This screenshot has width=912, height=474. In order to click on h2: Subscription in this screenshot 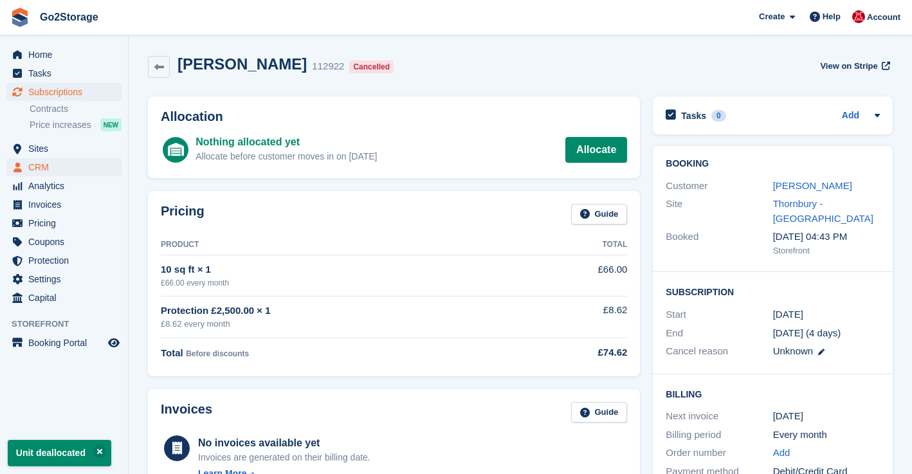, I will do `click(773, 291)`.